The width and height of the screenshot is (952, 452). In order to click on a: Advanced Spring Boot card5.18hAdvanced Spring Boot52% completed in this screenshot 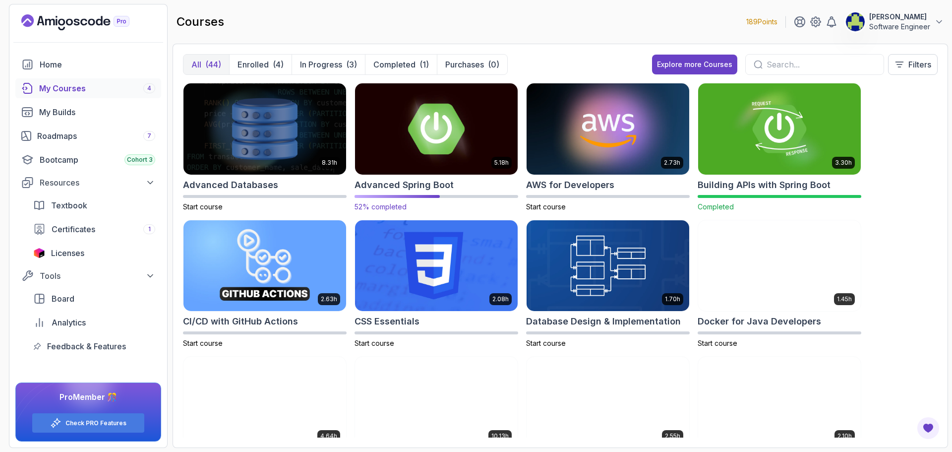, I will do `click(436, 147)`.